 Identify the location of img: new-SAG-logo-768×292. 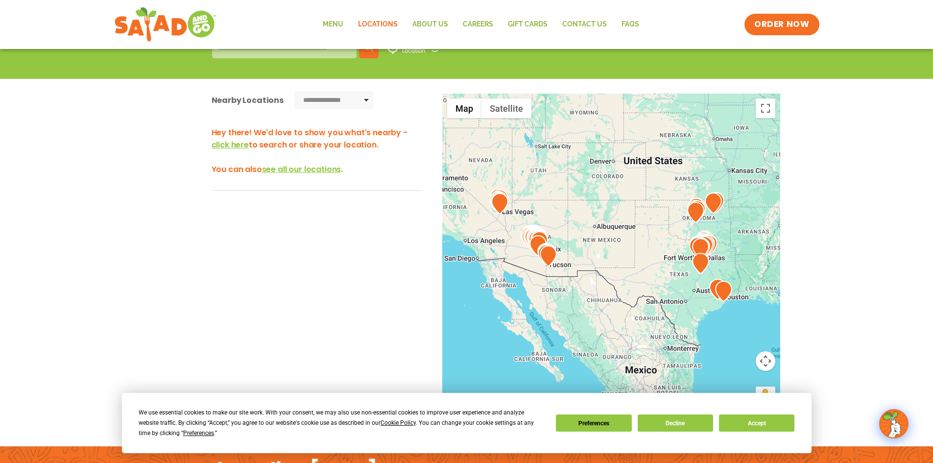
(166, 24).